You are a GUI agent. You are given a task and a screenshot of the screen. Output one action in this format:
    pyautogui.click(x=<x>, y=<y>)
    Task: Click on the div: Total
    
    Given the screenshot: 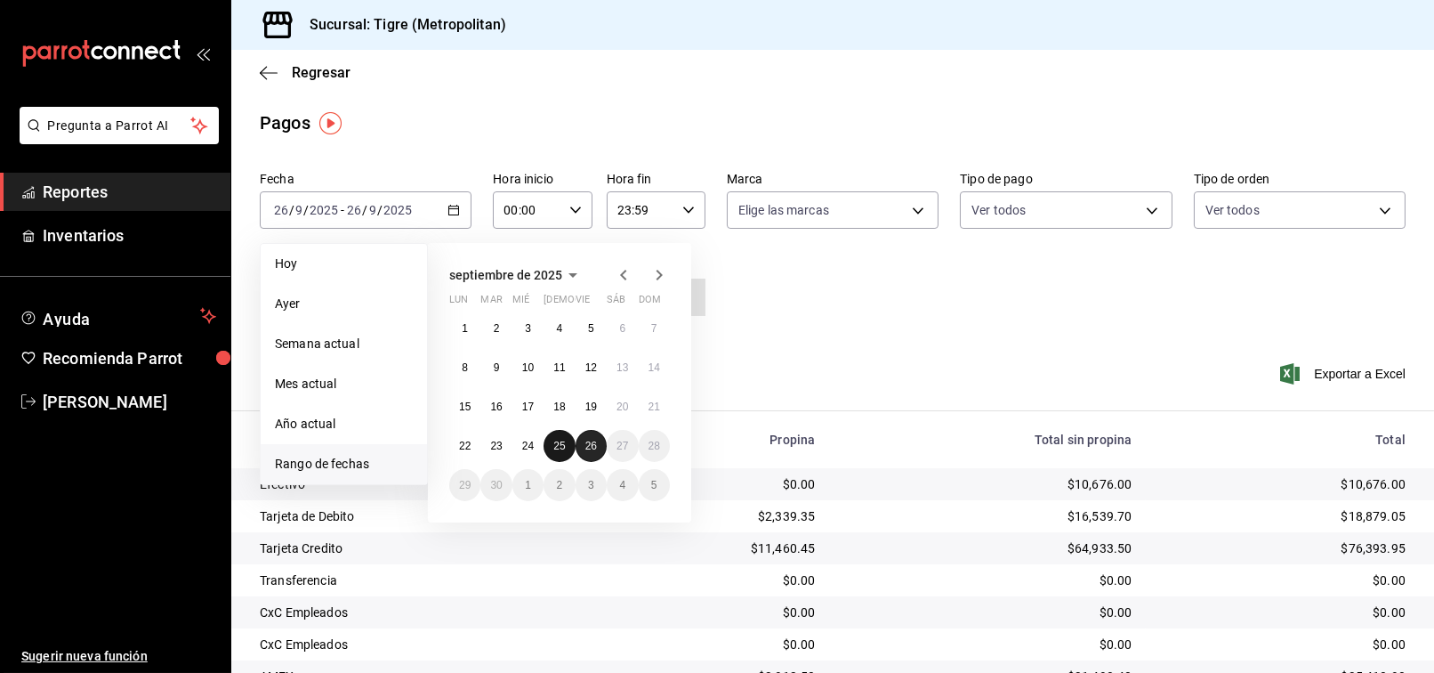 What is the action you would take?
    pyautogui.click(x=1283, y=439)
    